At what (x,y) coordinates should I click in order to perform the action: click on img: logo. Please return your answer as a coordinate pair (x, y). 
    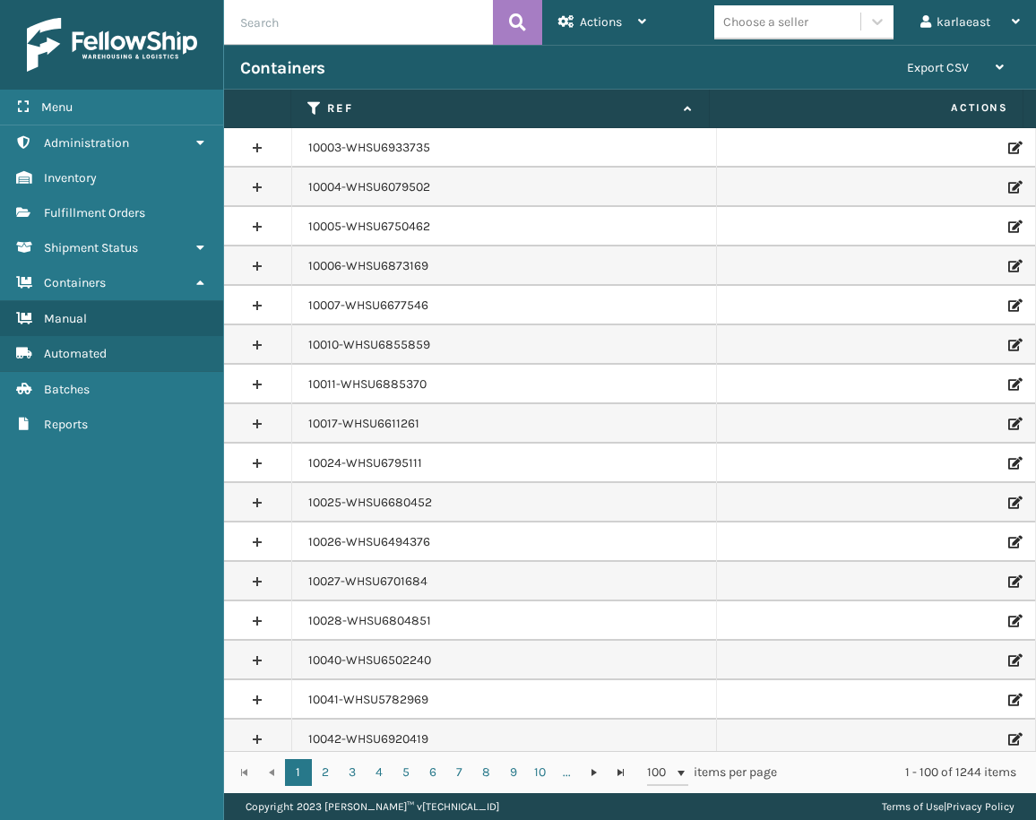
    Looking at the image, I should click on (112, 45).